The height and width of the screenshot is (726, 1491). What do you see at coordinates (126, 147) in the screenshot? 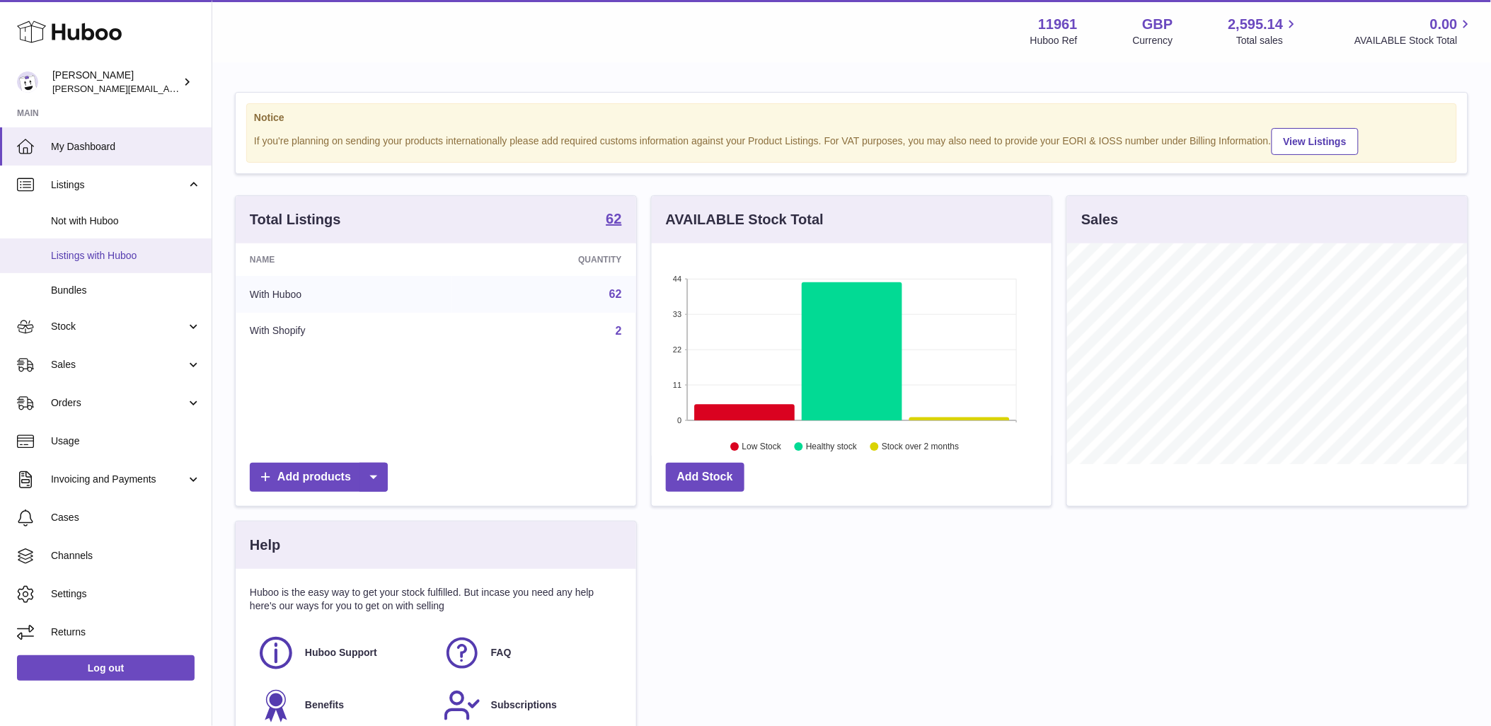
I see `span: My Dashboard` at bounding box center [126, 147].